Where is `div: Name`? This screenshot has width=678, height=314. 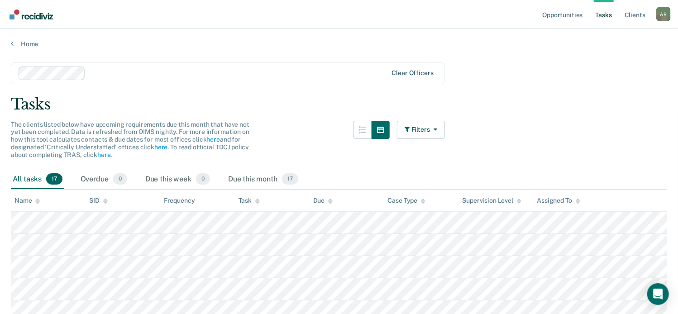 div: Name is located at coordinates (27, 200).